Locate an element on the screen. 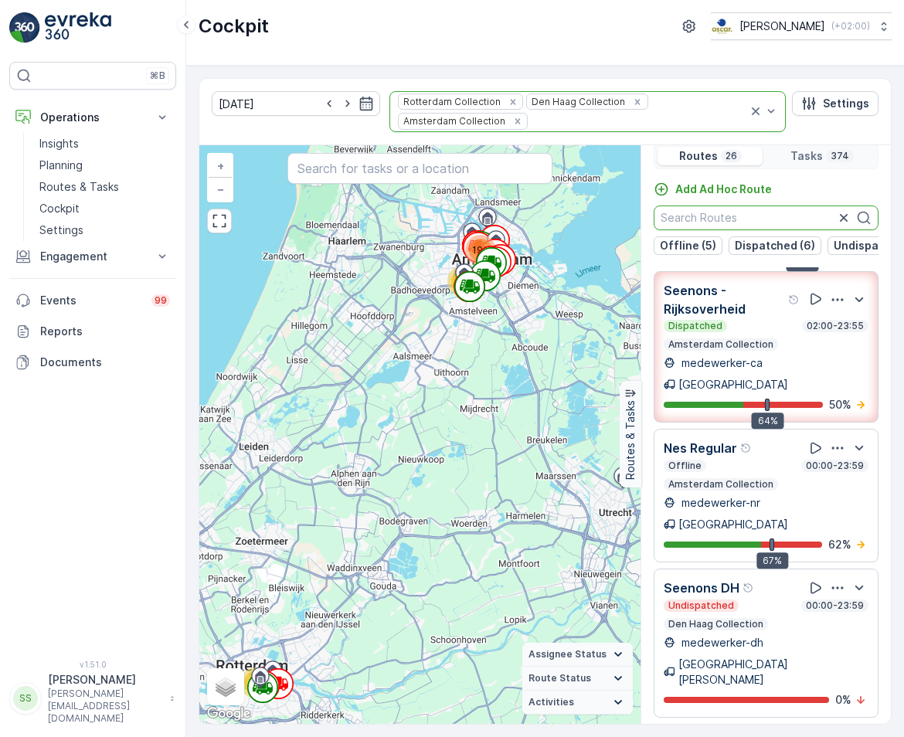  a: Planning is located at coordinates (104, 165).